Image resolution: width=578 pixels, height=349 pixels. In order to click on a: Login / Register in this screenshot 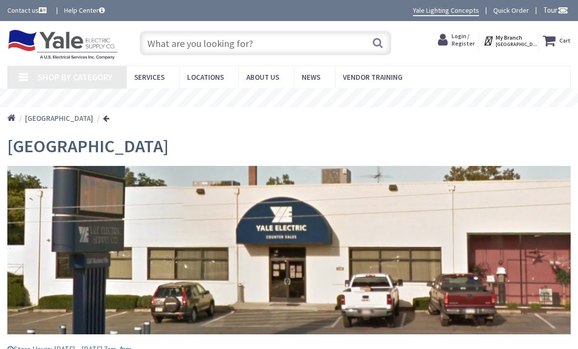, I will do `click(456, 40)`.